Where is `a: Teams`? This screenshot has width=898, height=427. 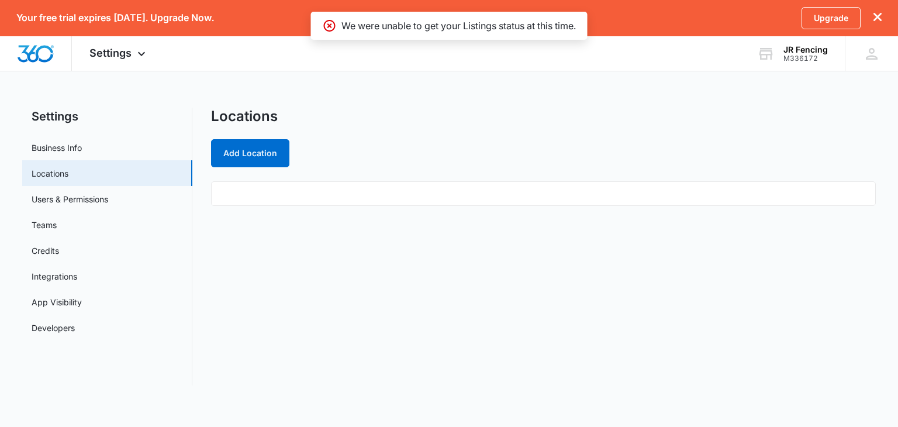 a: Teams is located at coordinates (44, 225).